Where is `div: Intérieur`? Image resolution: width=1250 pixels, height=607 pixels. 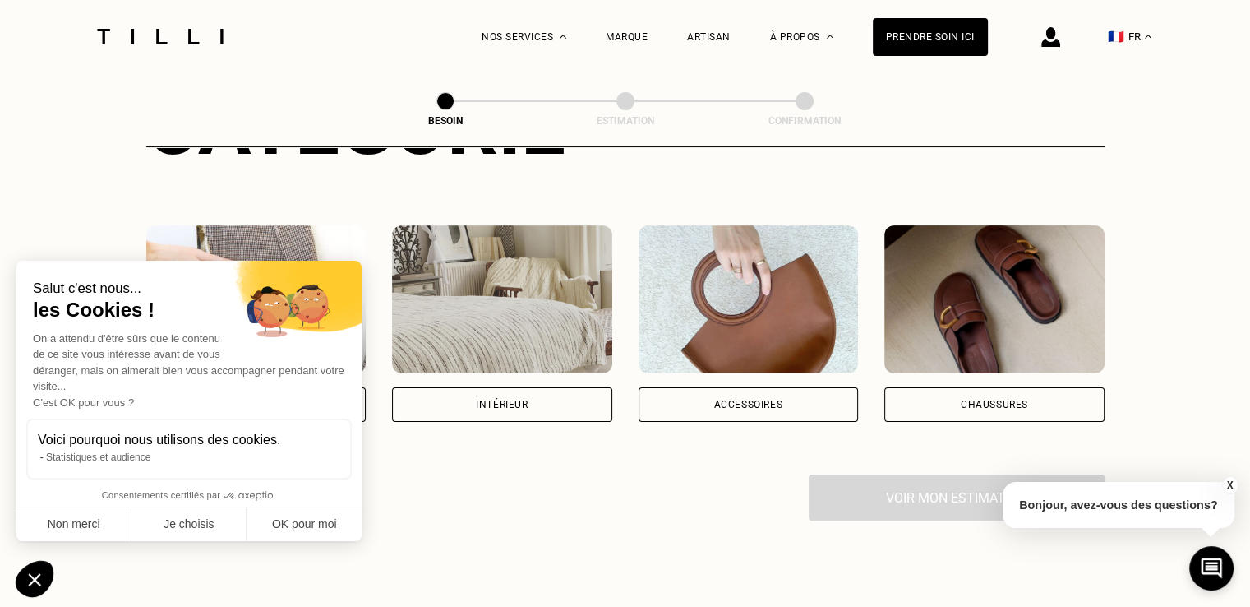
div: Intérieur is located at coordinates (501, 404).